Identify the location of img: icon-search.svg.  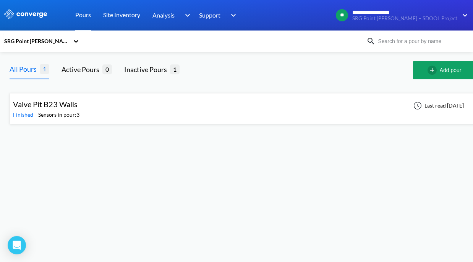
(371, 41).